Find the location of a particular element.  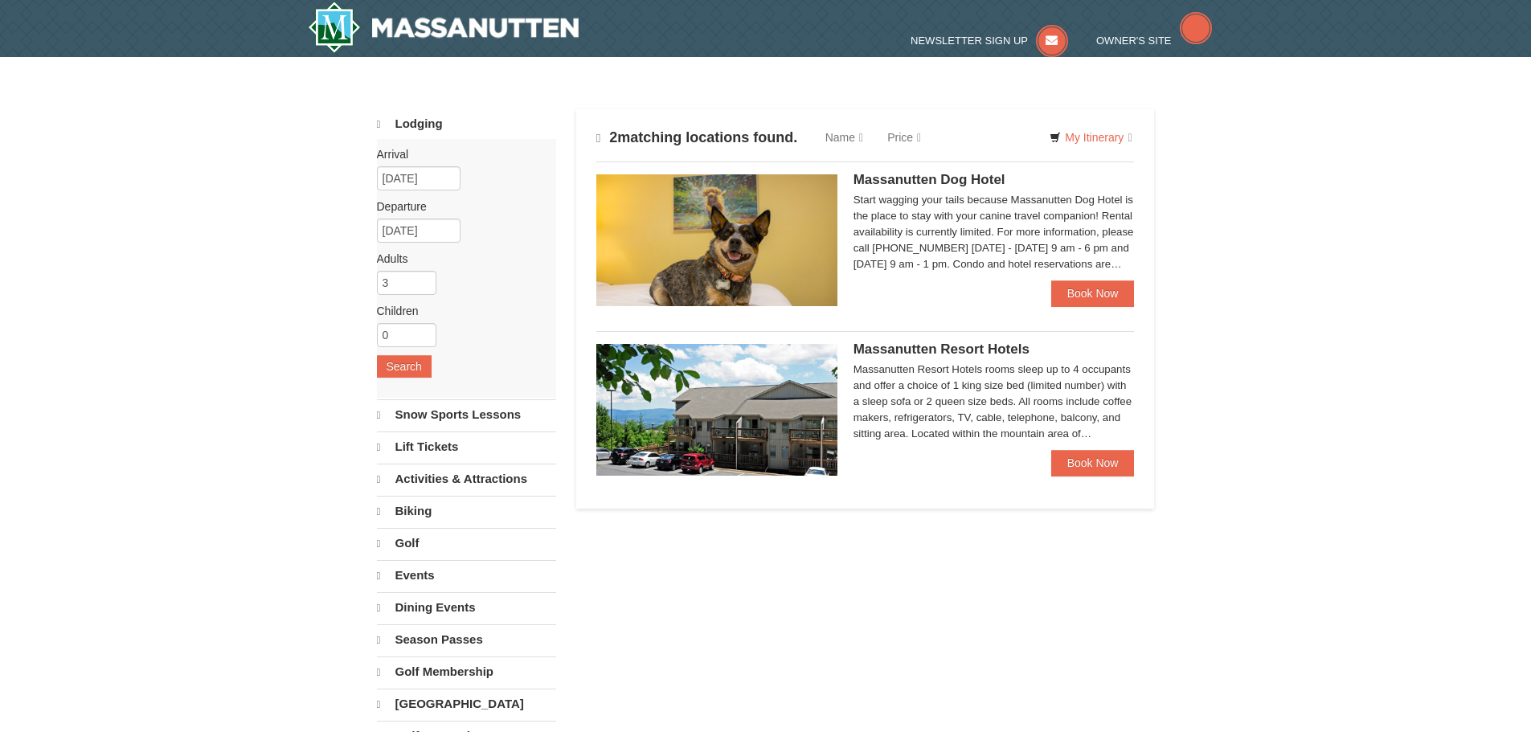

a: Season Passes is located at coordinates (466, 640).